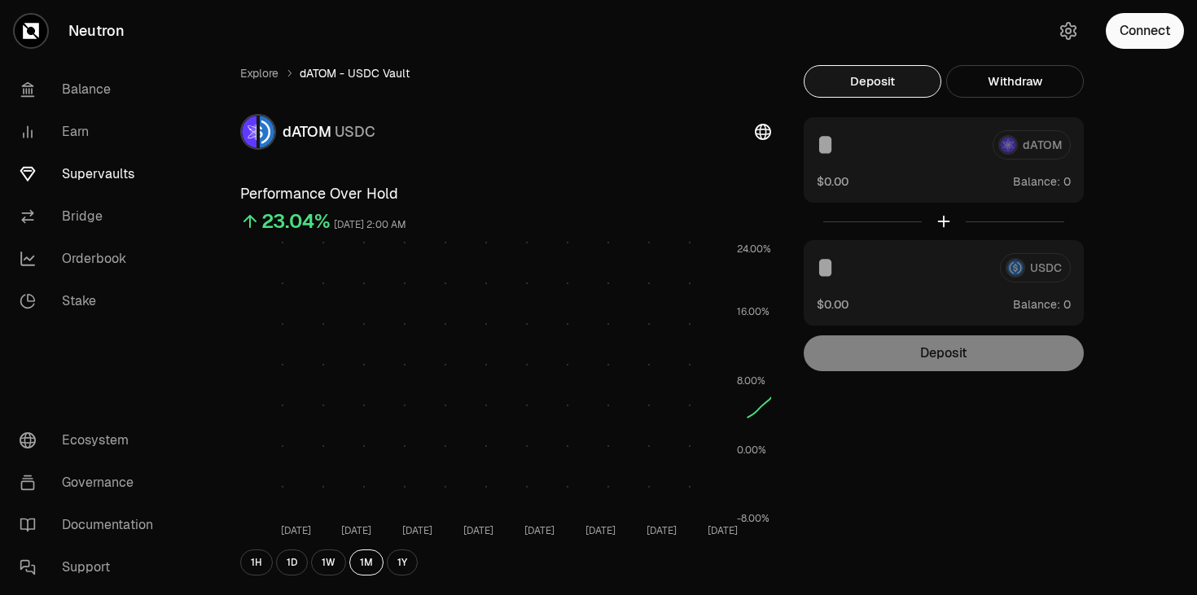 The height and width of the screenshot is (595, 1197). I want to click on button: 1W, so click(328, 563).